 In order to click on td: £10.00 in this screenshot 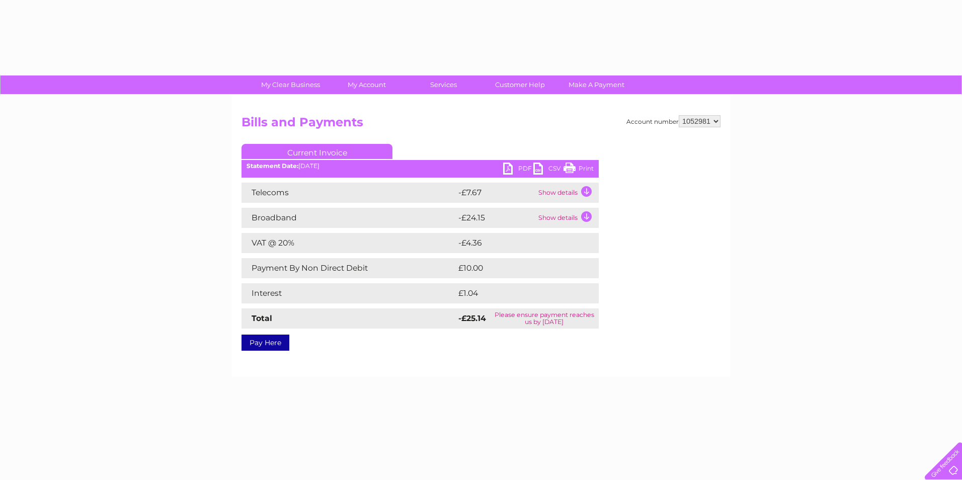, I will do `click(517, 268)`.